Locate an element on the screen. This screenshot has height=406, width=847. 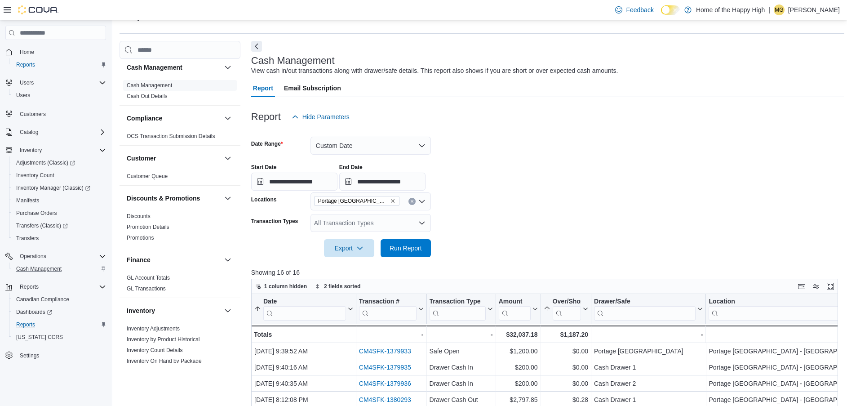
button: Open list of options is located at coordinates (422, 223).